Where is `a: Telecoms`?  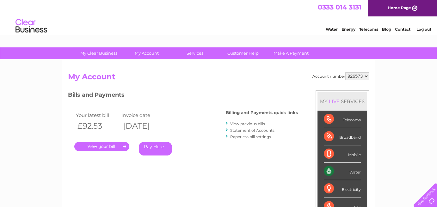 a: Telecoms is located at coordinates (368, 29).